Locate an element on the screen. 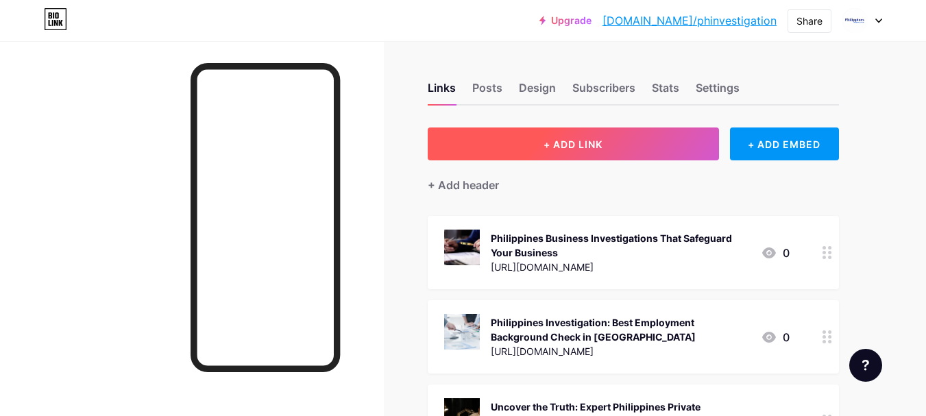  div: Philippines Business Investigations That Safeguard Your Business is located at coordinates (620, 245).